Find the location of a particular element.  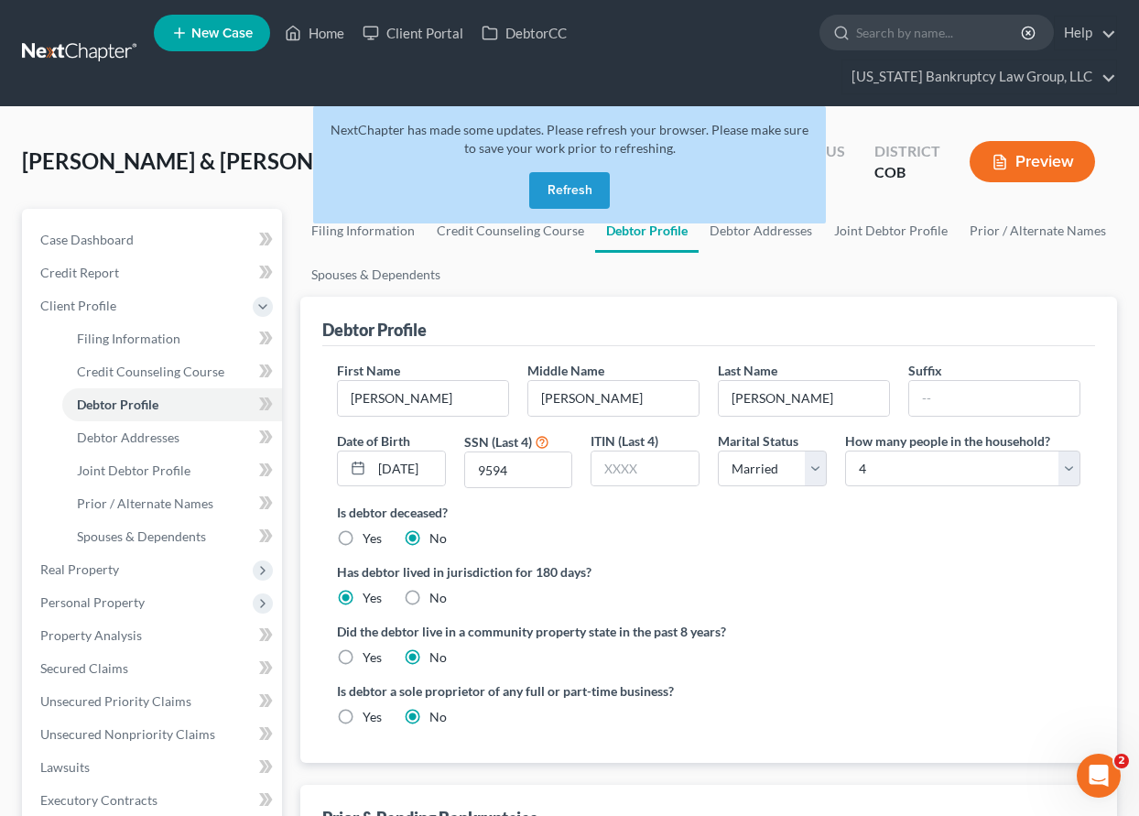

a: Client Portal is located at coordinates (413, 33).